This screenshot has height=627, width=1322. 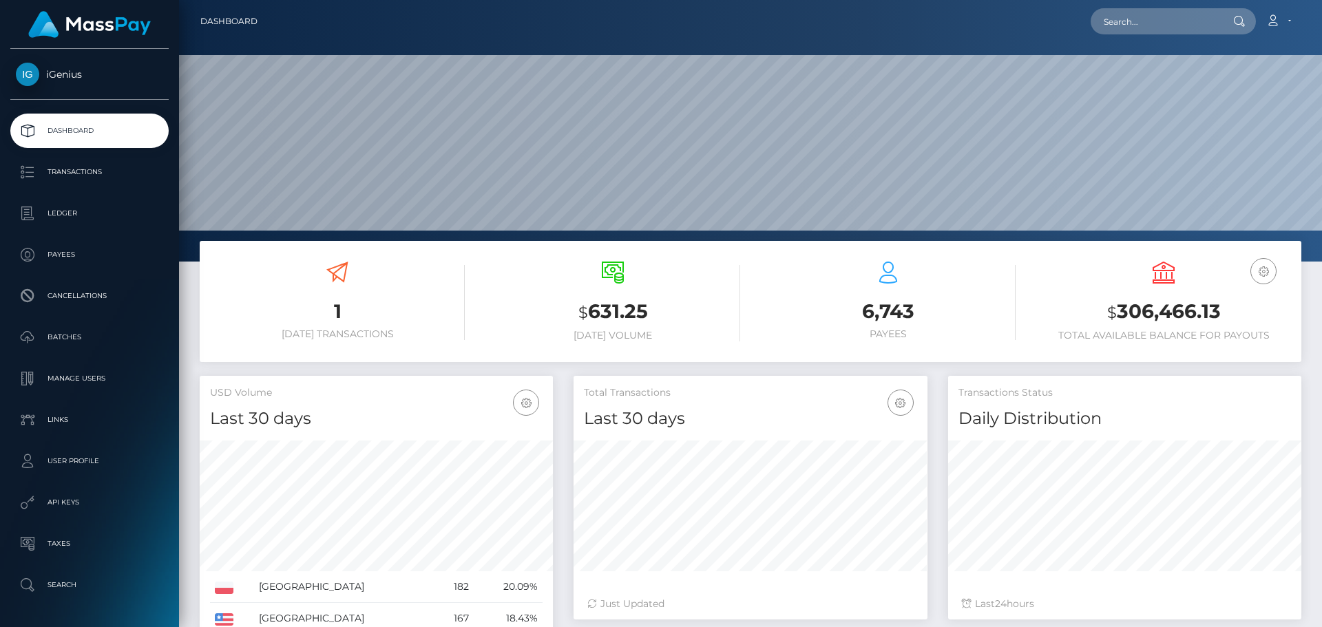 I want to click on img: US.png, so click(x=224, y=620).